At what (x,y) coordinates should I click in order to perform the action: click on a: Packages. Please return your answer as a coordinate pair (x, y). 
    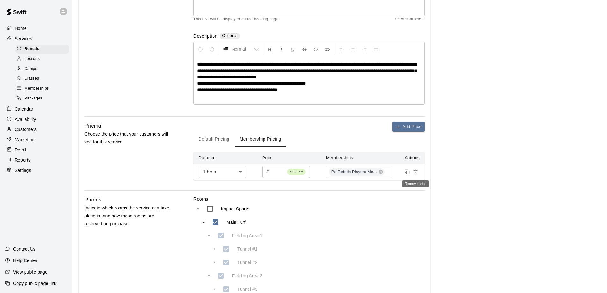
    Looking at the image, I should click on (43, 98).